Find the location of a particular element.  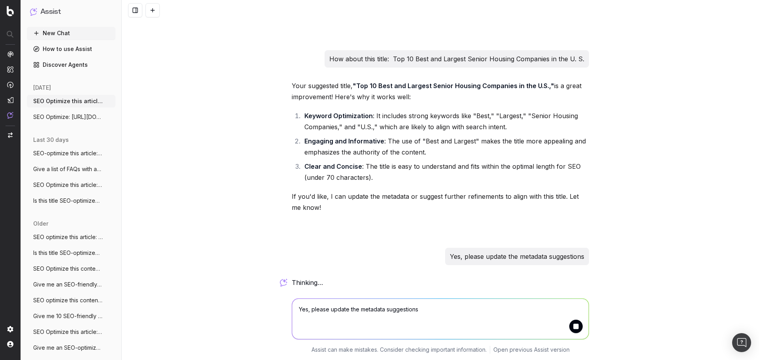

span: Give me 10 SEO-friendly alternatives to is located at coordinates (68, 316).